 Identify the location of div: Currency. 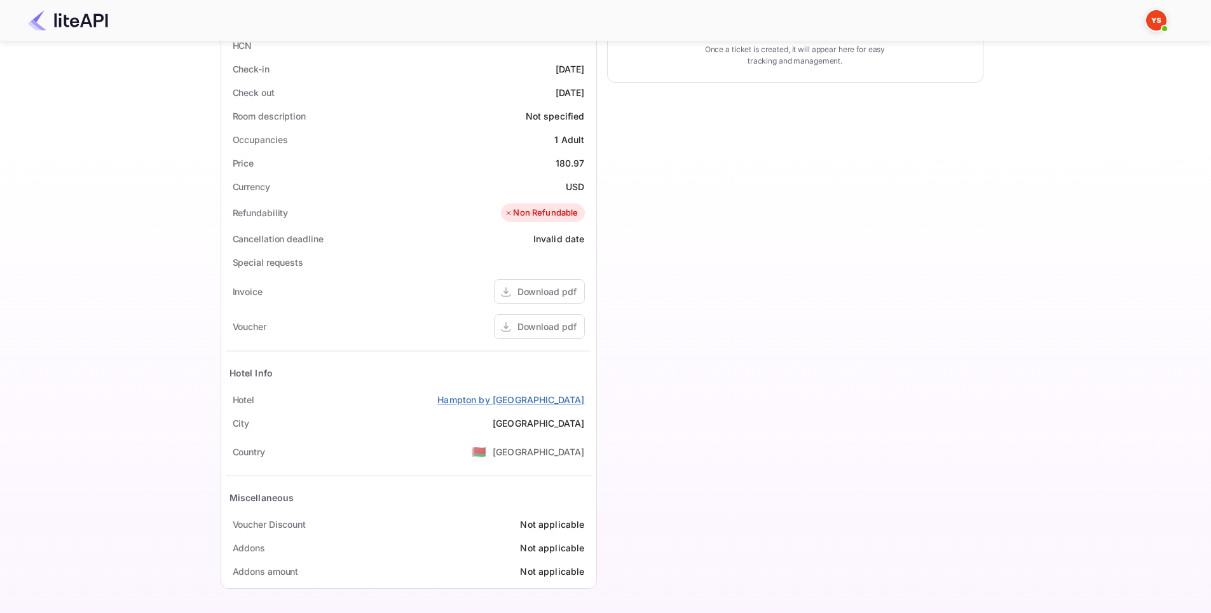
(251, 186).